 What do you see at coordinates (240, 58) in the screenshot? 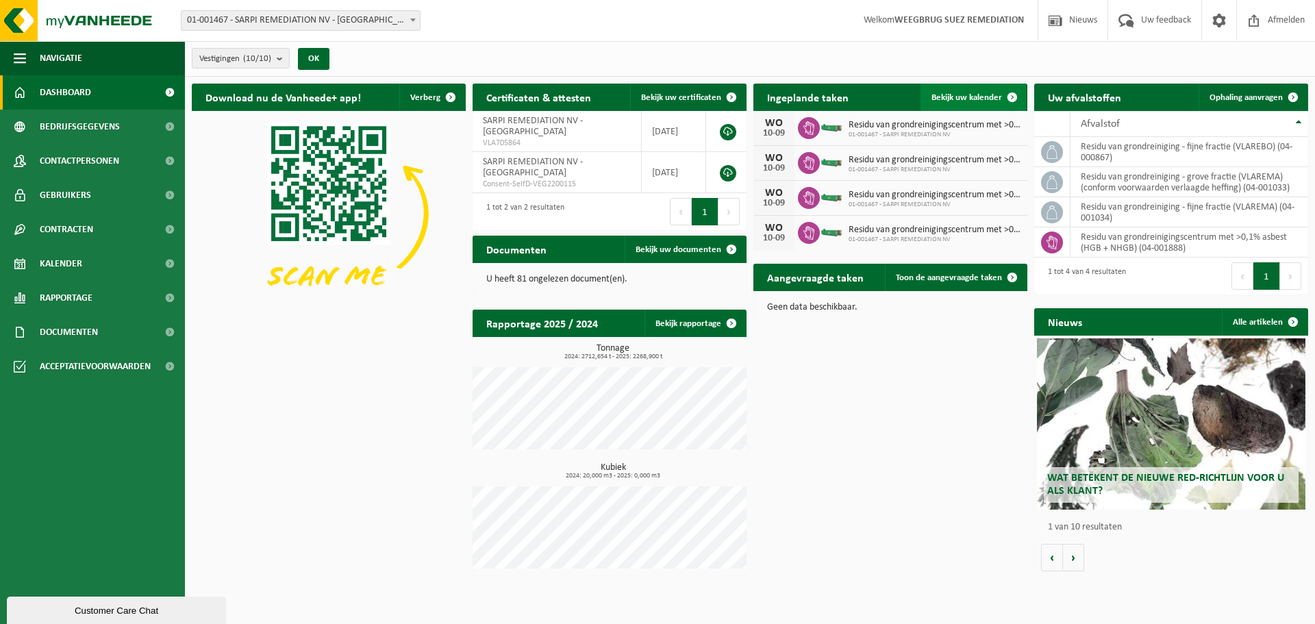
I see `button: Vestigingen(10/10)` at bounding box center [240, 58].